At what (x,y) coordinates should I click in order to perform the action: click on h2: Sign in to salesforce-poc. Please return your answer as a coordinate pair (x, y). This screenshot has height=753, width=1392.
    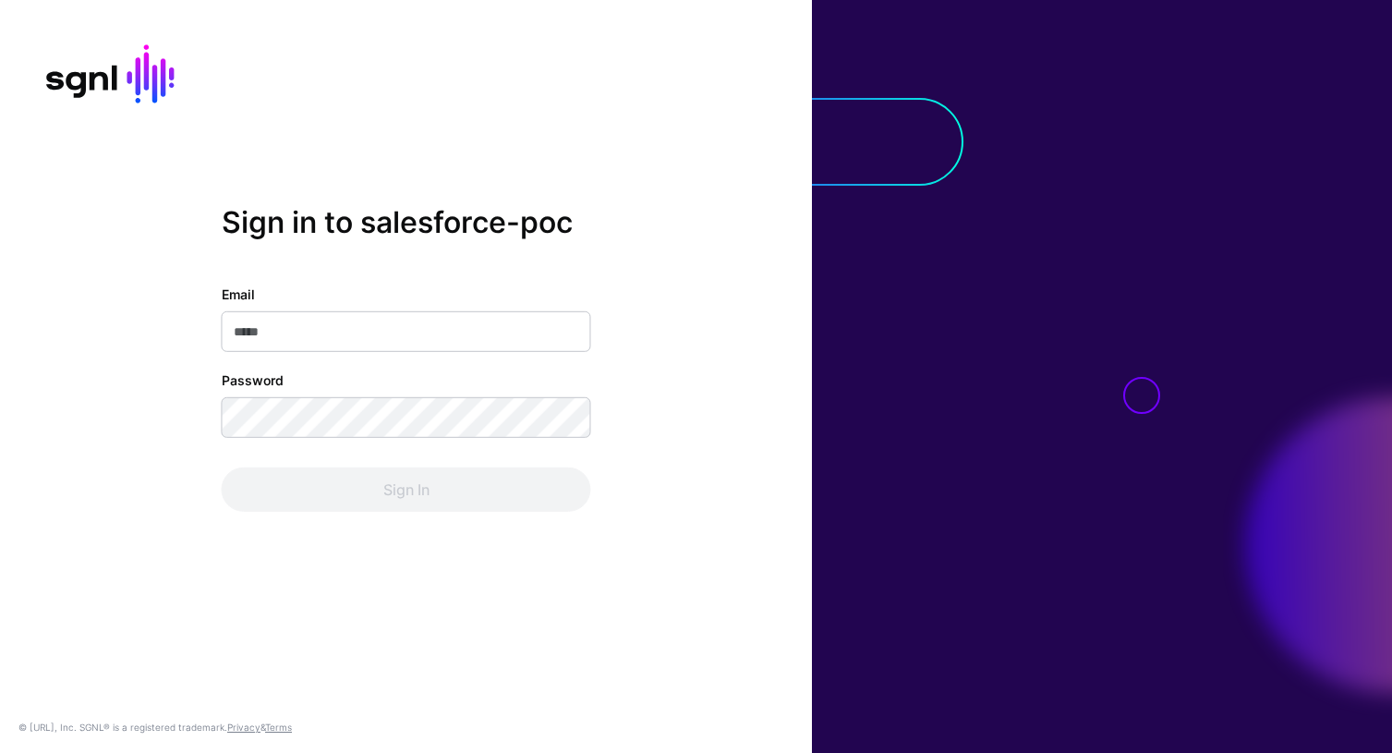
    Looking at the image, I should click on (407, 222).